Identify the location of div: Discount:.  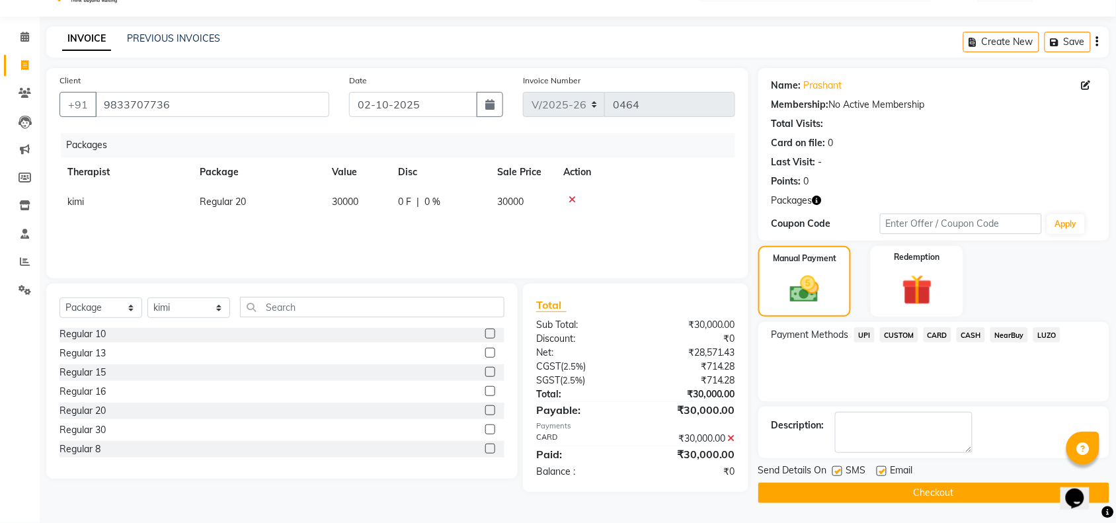
(581, 339).